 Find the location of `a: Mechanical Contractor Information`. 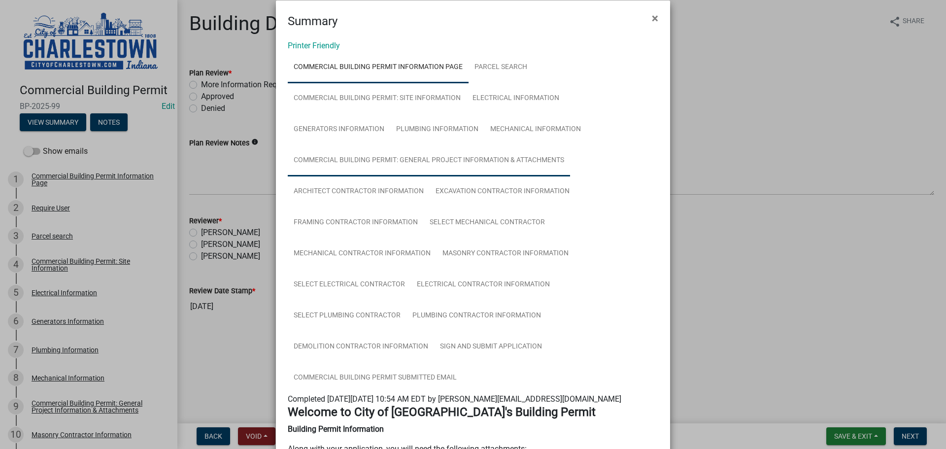

a: Mechanical Contractor Information is located at coordinates (362, 254).